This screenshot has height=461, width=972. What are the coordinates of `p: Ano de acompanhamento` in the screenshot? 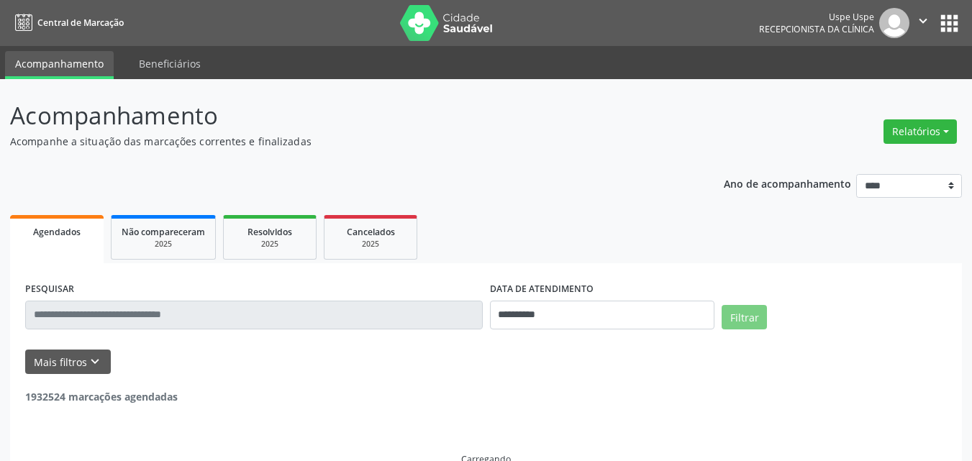 It's located at (787, 183).